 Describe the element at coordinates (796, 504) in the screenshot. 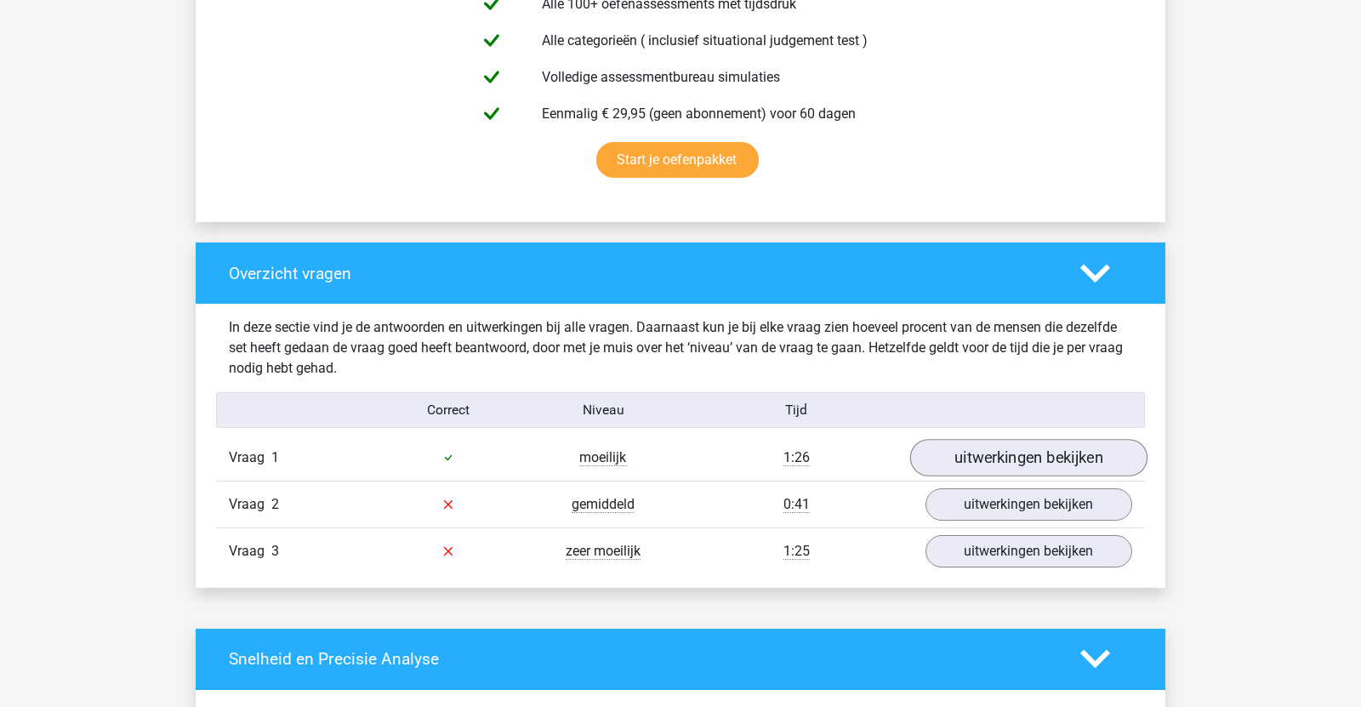

I see `span: 0:41` at that location.